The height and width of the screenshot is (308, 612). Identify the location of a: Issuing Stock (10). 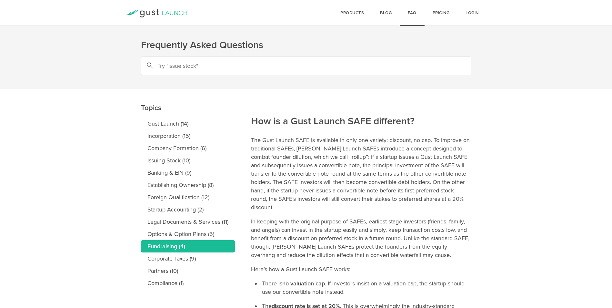
(188, 160).